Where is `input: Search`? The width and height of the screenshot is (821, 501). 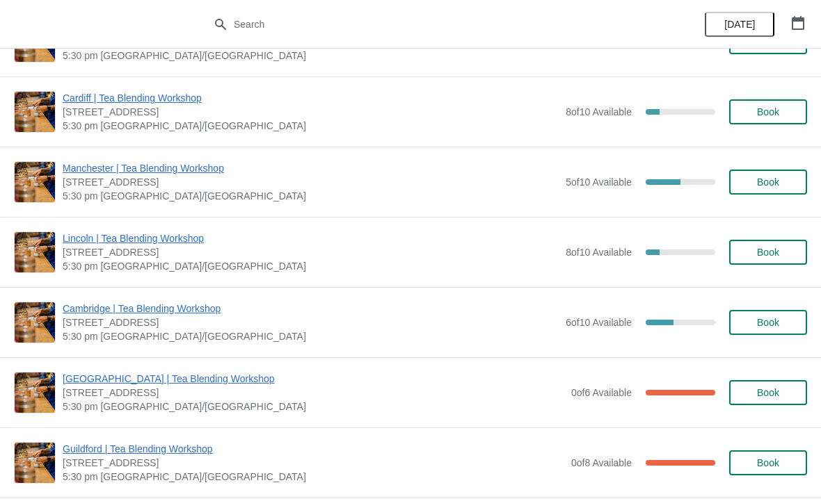 input: Search is located at coordinates (424, 24).